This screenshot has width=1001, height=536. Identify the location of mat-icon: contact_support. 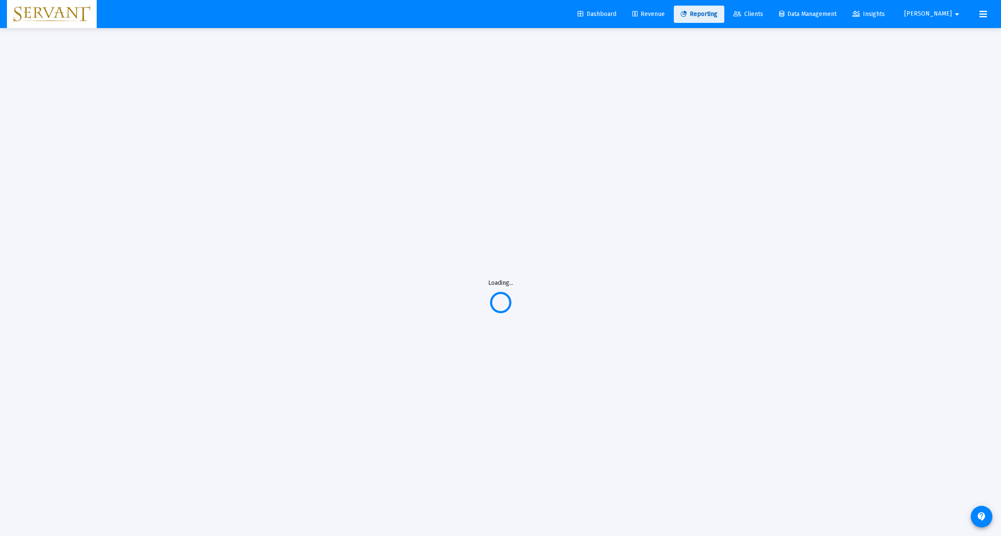
(981, 516).